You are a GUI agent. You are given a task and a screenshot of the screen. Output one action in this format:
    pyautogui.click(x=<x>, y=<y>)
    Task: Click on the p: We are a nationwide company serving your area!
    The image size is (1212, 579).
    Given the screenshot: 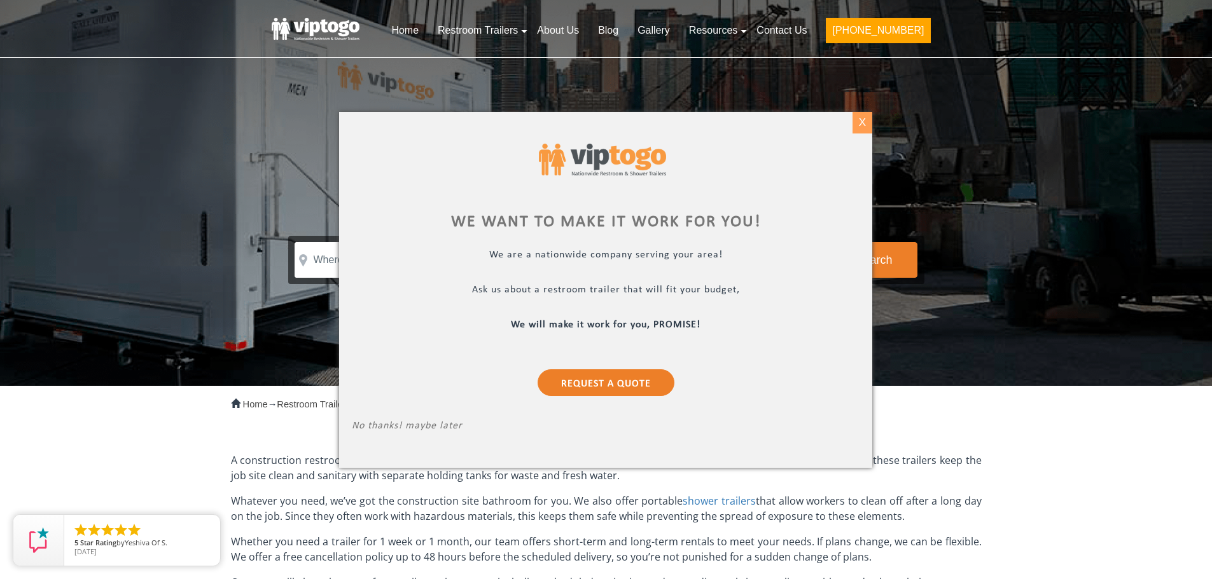 What is the action you would take?
    pyautogui.click(x=606, y=256)
    